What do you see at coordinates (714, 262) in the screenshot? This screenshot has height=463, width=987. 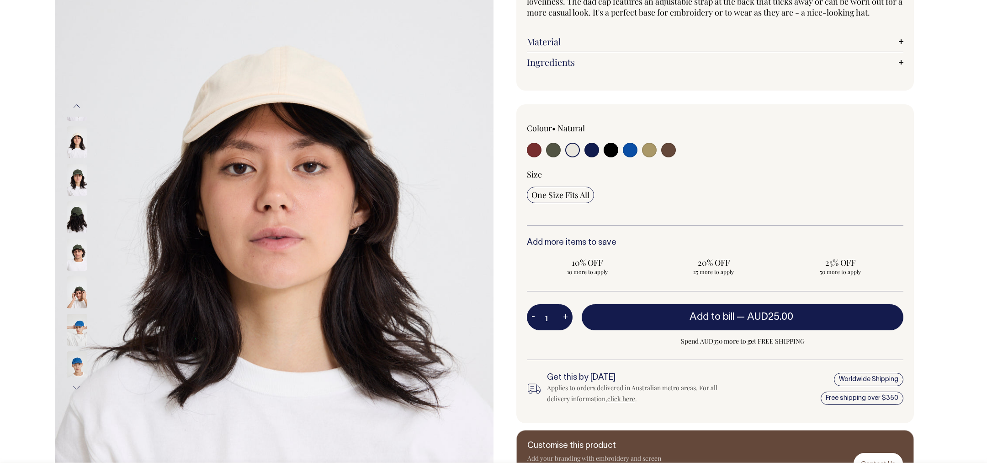 I see `span: 20% OFF` at bounding box center [714, 262].